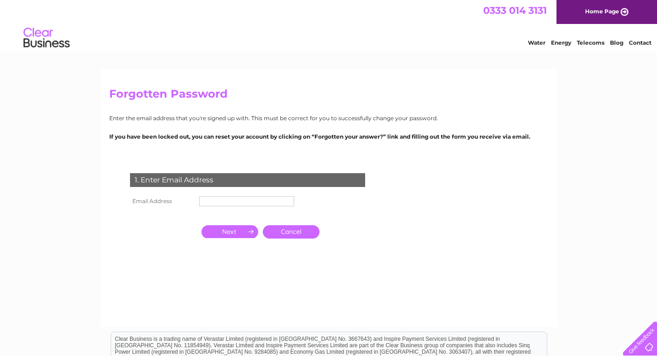 The height and width of the screenshot is (356, 657). What do you see at coordinates (561, 42) in the screenshot?
I see `a: Energy` at bounding box center [561, 42].